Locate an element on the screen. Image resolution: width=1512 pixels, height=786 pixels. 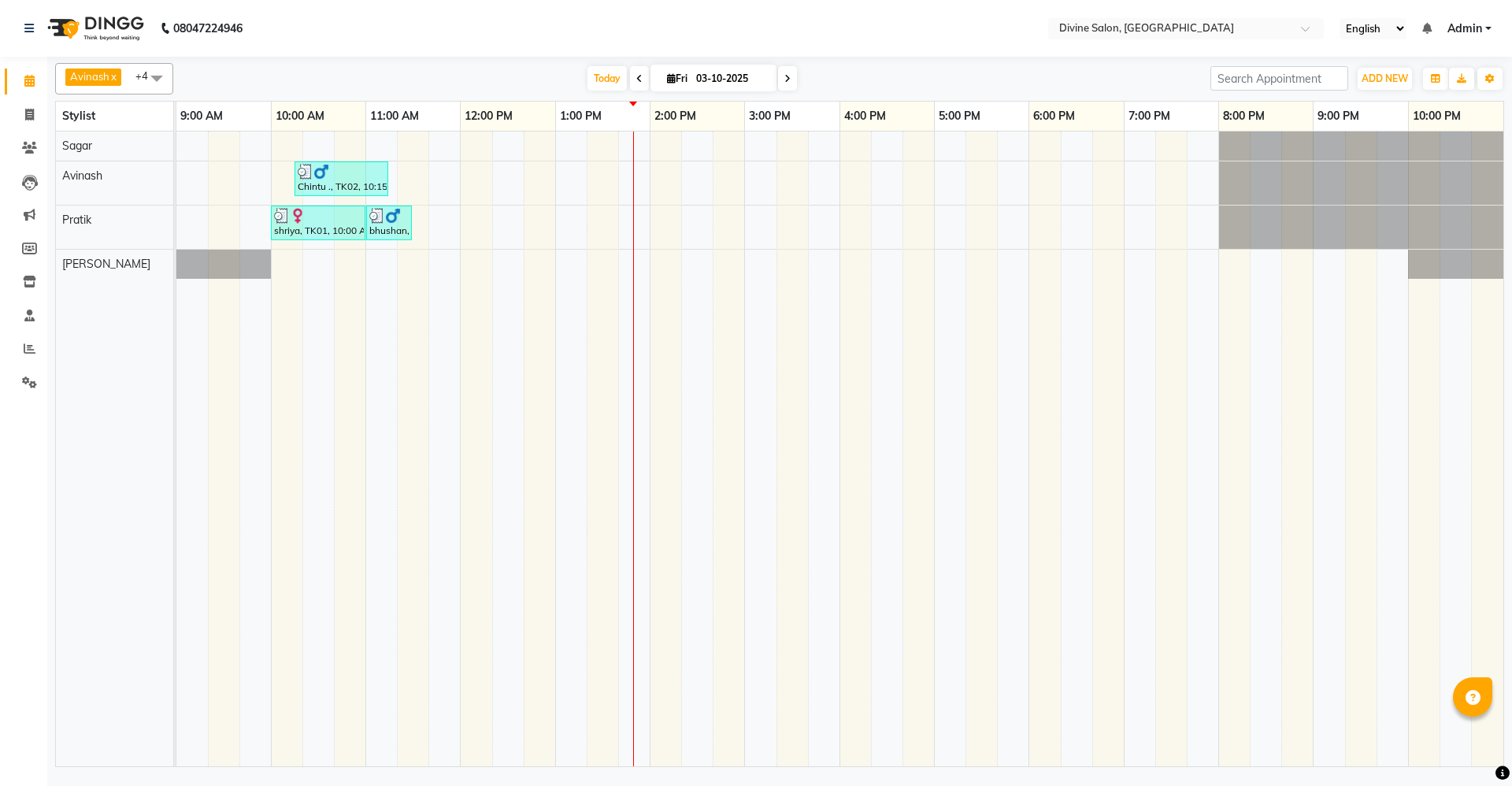
a: 12:00 PM is located at coordinates (488, 116).